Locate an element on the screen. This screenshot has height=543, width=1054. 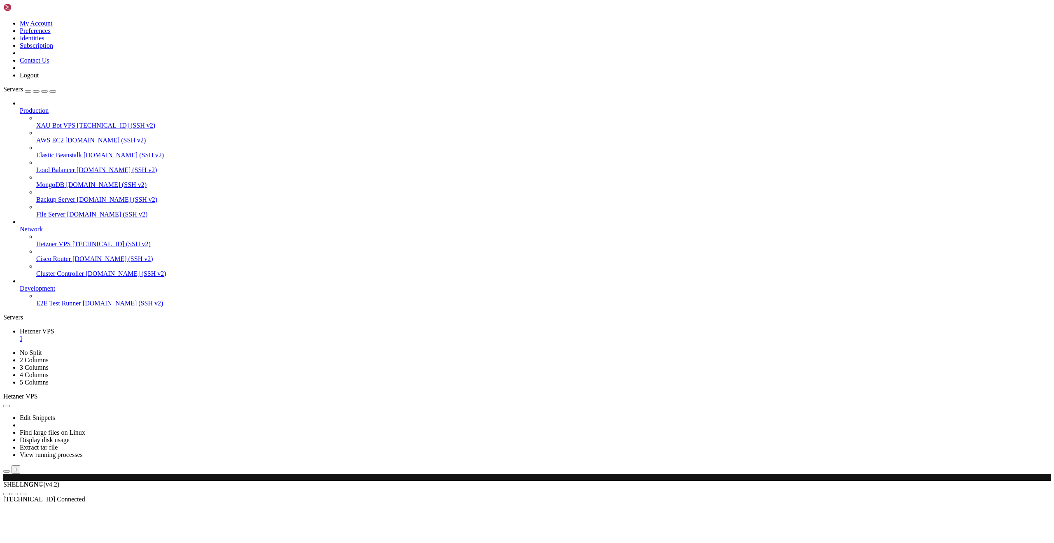
a: Display disk usage is located at coordinates (44, 440).